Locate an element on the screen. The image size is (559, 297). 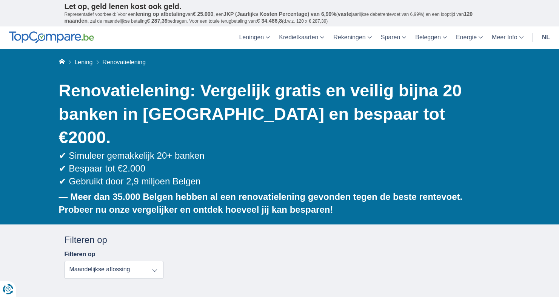
span: € 25.000 is located at coordinates (203, 14).